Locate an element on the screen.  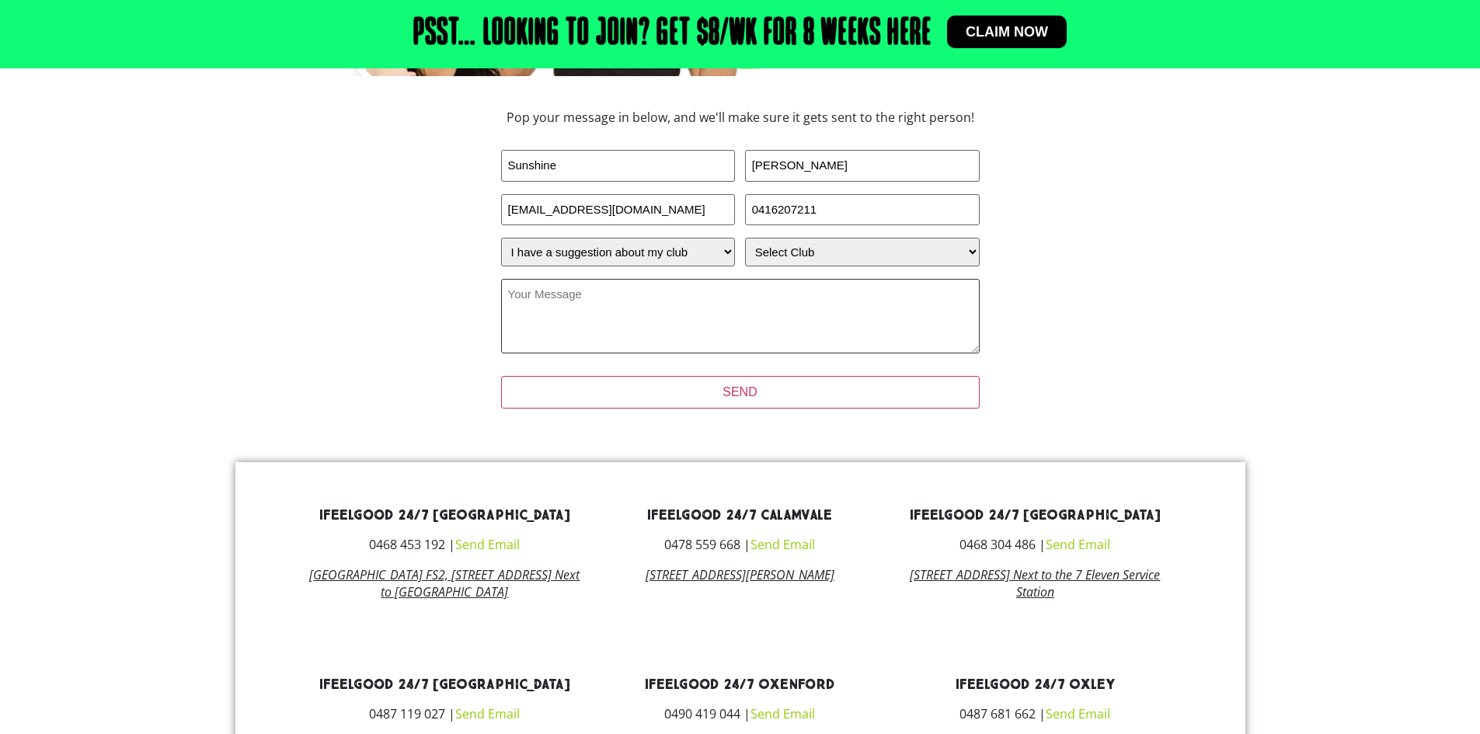
h3: 0478 559 668 | is located at coordinates (740, 545).